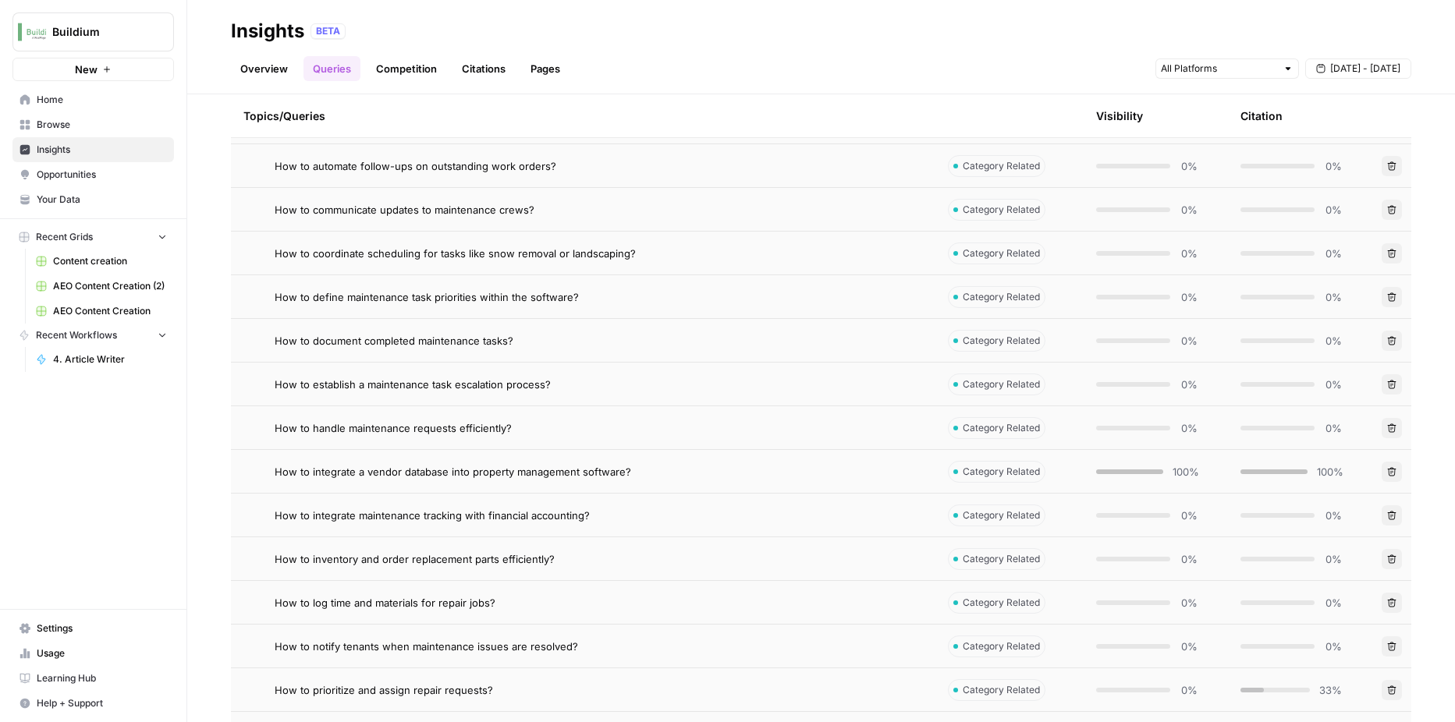  Describe the element at coordinates (1119, 116) in the screenshot. I see `div: Visibility` at that location.